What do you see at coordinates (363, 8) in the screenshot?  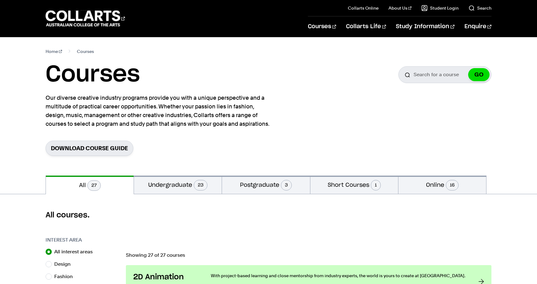 I see `a: Collarts Online` at bounding box center [363, 8].